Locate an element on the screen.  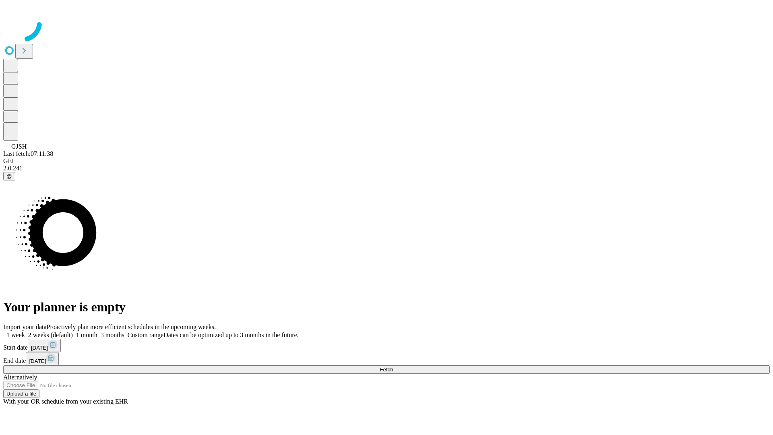
span: With your OR schedule from your existing EHR is located at coordinates (66, 401).